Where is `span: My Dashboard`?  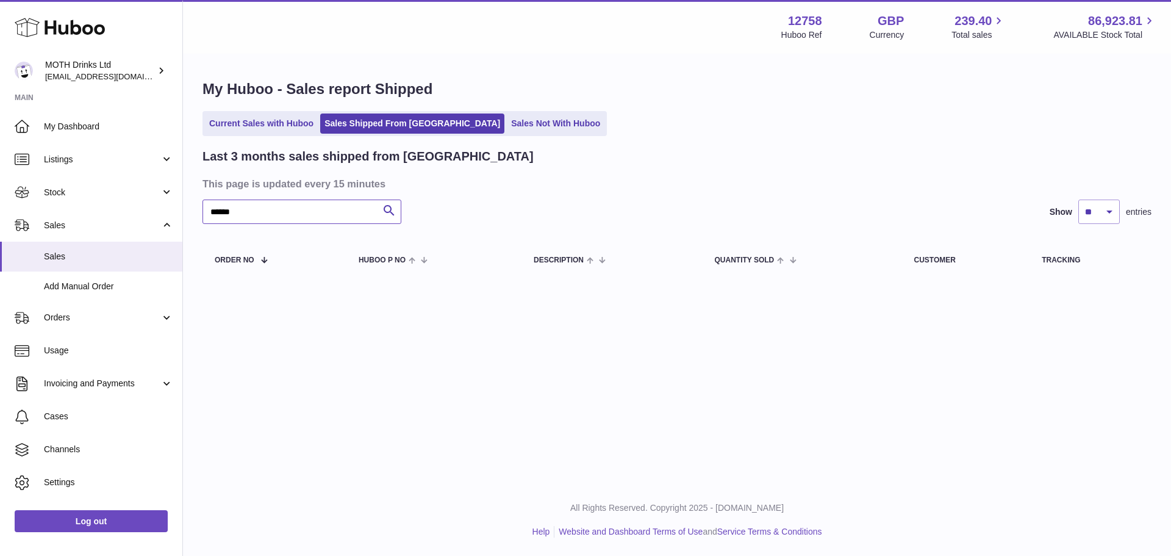 span: My Dashboard is located at coordinates (109, 126).